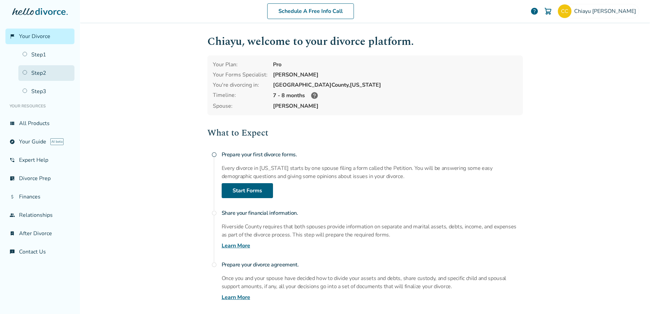  I want to click on div: Timeline:, so click(240, 96).